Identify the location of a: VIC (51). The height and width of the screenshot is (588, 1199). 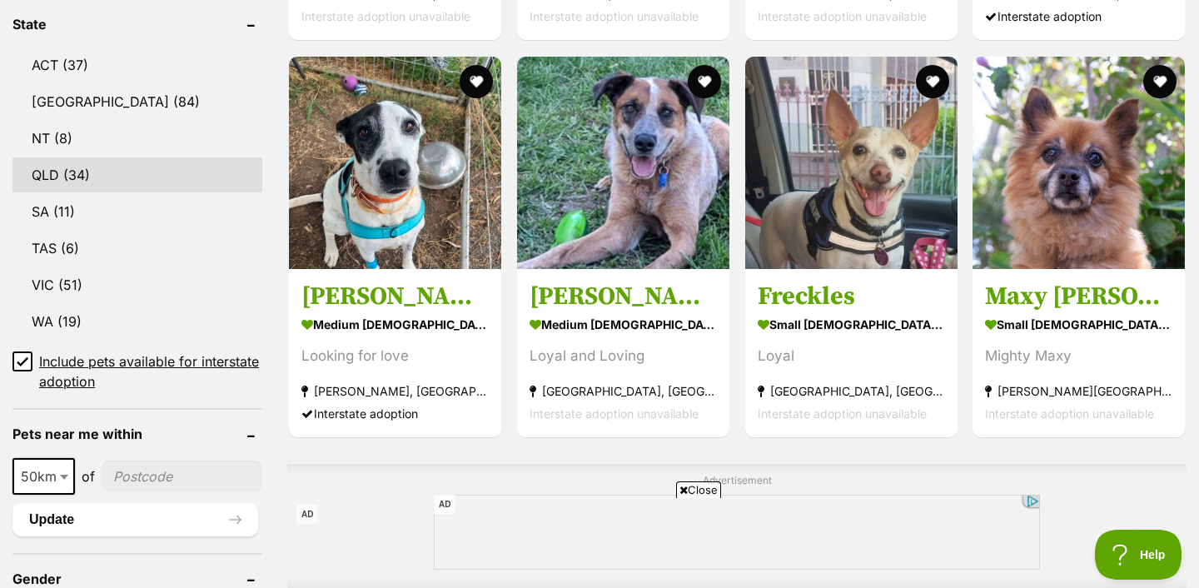
(137, 285).